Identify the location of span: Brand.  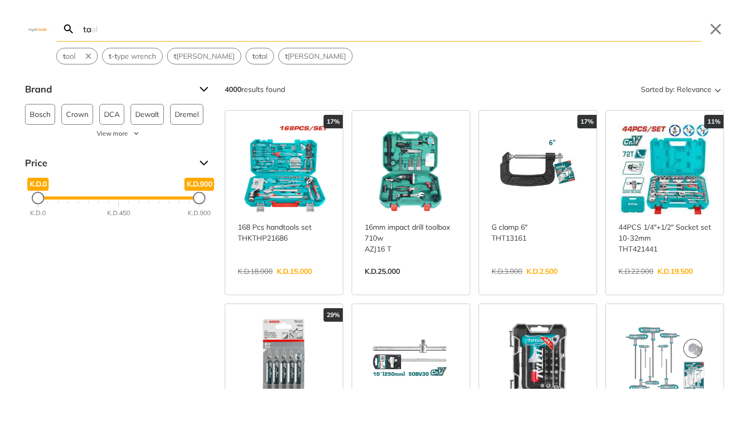
(108, 89).